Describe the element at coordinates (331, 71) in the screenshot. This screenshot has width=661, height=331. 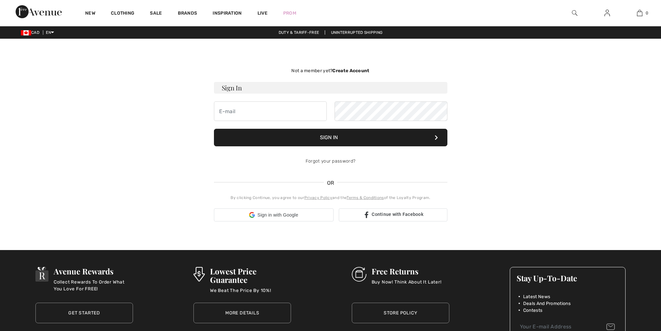
I see `div: Not a member yet?` at that location.